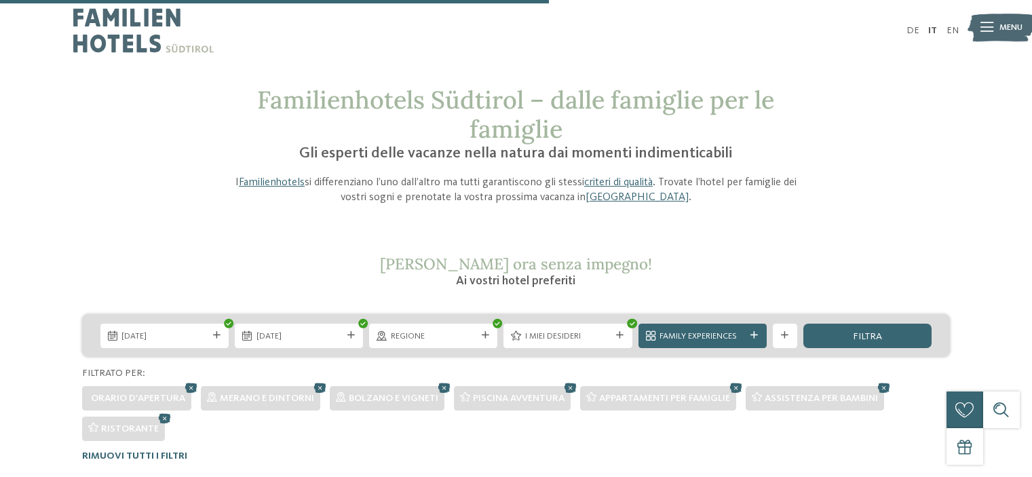 This screenshot has width=1032, height=477. I want to click on span: Orario d'apertura, so click(138, 398).